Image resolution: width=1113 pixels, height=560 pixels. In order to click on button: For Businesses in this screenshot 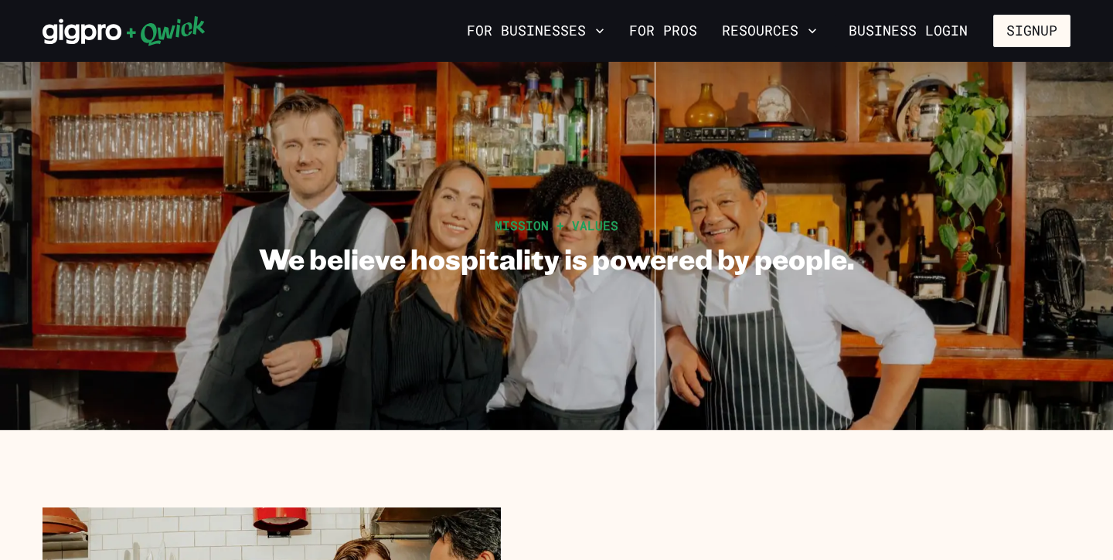, I will do `click(536, 31)`.